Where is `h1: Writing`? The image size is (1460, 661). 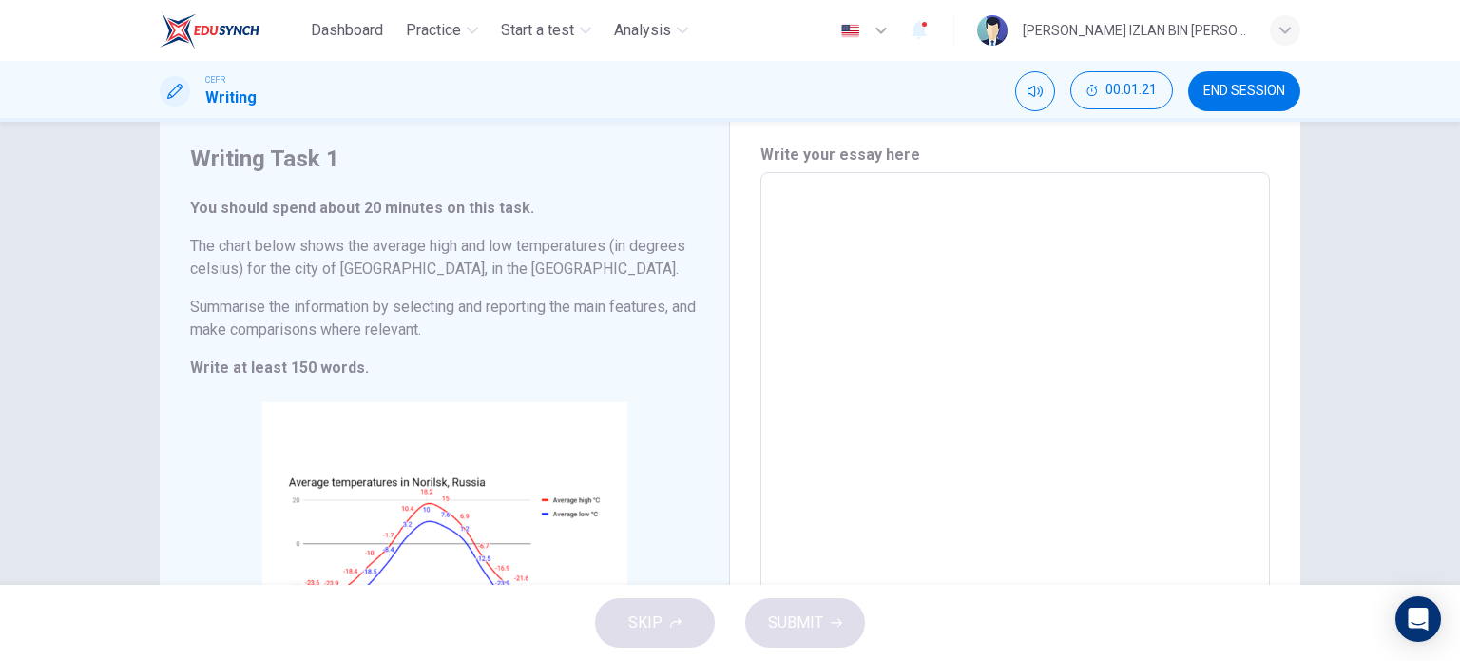 h1: Writing is located at coordinates (231, 98).